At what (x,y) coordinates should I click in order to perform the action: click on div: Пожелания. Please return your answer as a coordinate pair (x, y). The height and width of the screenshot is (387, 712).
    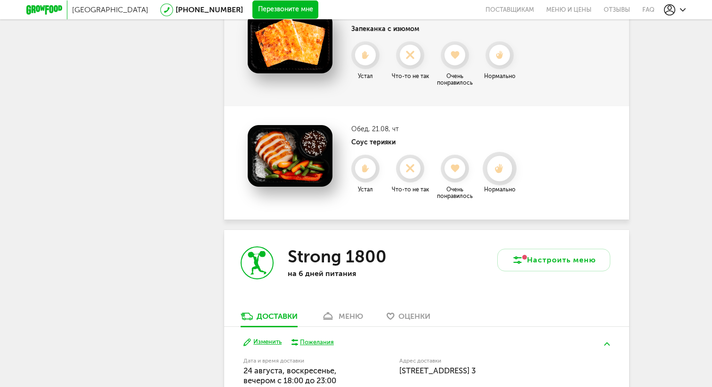
    Looking at the image, I should click on (317, 343).